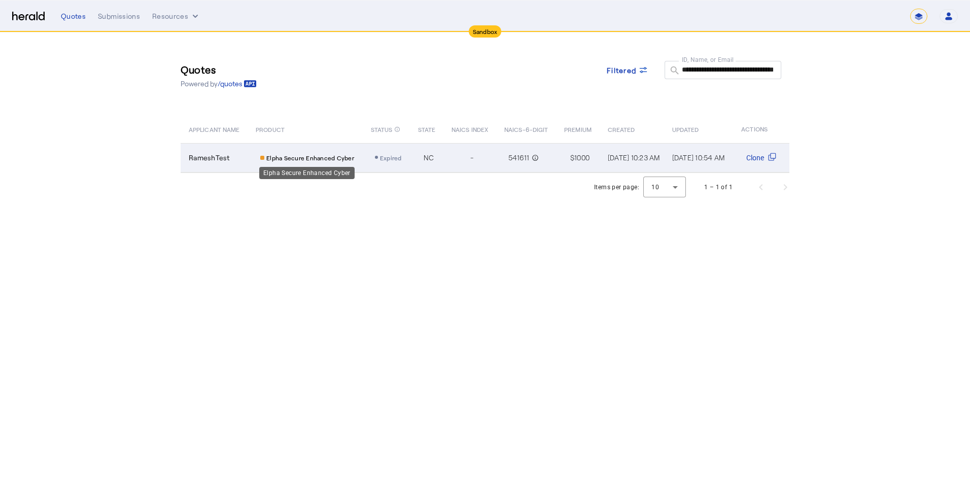  What do you see at coordinates (219, 69) in the screenshot?
I see `h3: Quotes` at bounding box center [219, 69].